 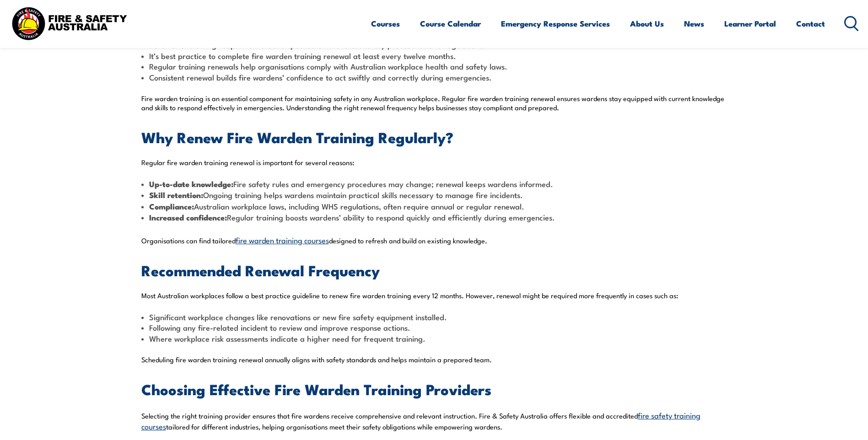 I want to click on span: Where workplace risk assessments indicate a higher need for frequent training., so click(x=287, y=338).